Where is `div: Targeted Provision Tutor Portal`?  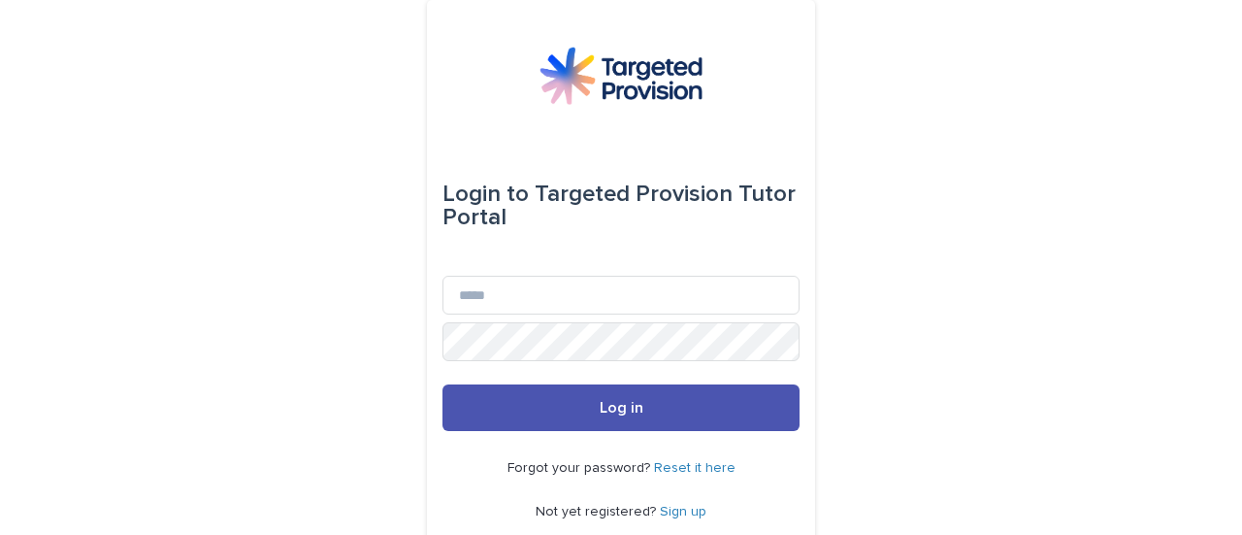 div: Targeted Provision Tutor Portal is located at coordinates (621, 206).